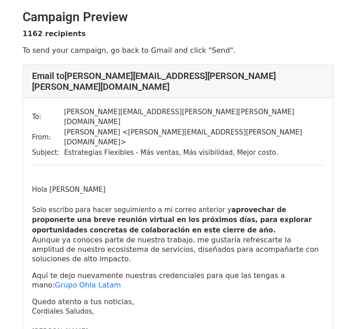 Image resolution: width=356 pixels, height=329 pixels. I want to click on b: aprovechar de proponerte una breve reunión virtual en los próximos días, para explorar oportunida..., so click(172, 220).